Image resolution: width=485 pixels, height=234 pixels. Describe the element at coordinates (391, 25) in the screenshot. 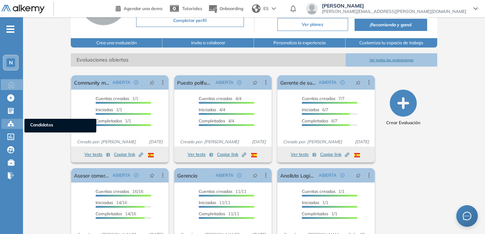

I see `button: ¡Recomienda y gana!` at that location.